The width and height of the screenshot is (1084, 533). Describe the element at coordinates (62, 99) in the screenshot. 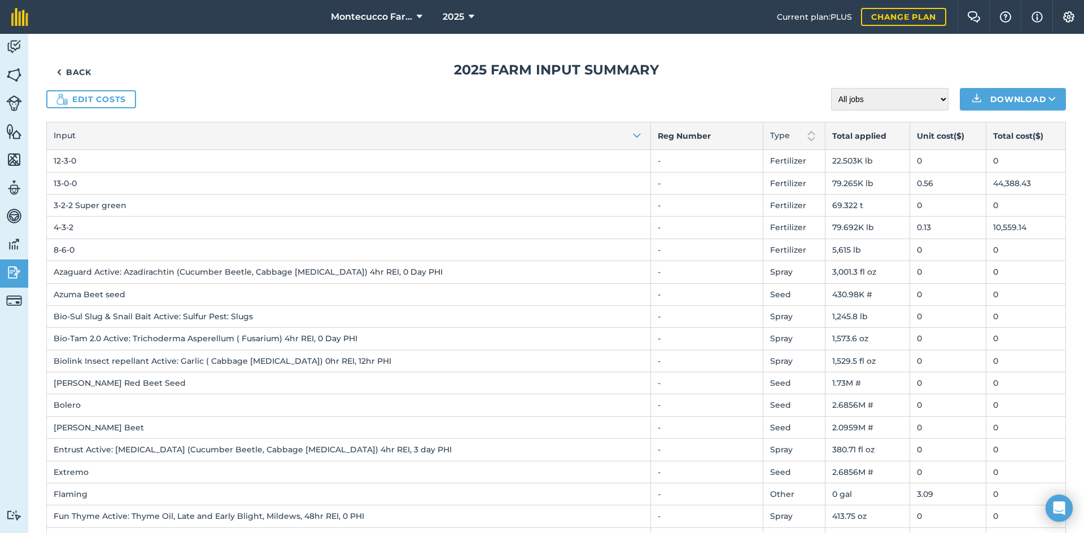

I see `img: Icon showing a money bag` at that location.